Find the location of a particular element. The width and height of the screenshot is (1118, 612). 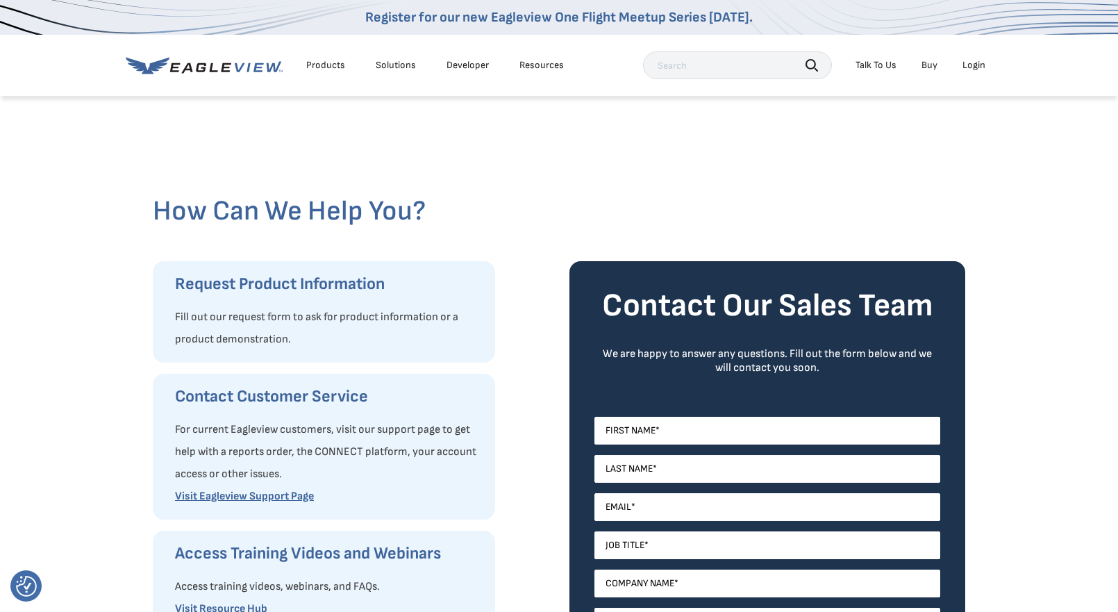

div: Products is located at coordinates (326, 65).